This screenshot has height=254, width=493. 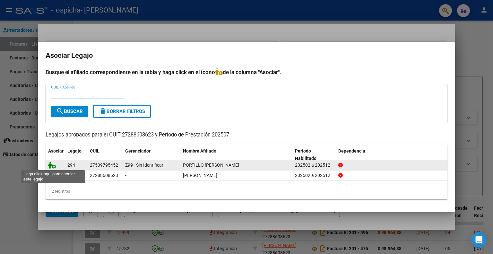 I want to click on datatable-header-cell: Asociar, so click(x=55, y=155).